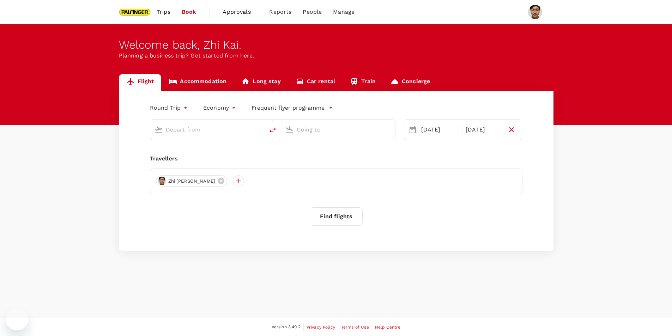 The height and width of the screenshot is (336, 672). What do you see at coordinates (292, 108) in the screenshot?
I see `button: Frequent flyer programme` at bounding box center [292, 108].